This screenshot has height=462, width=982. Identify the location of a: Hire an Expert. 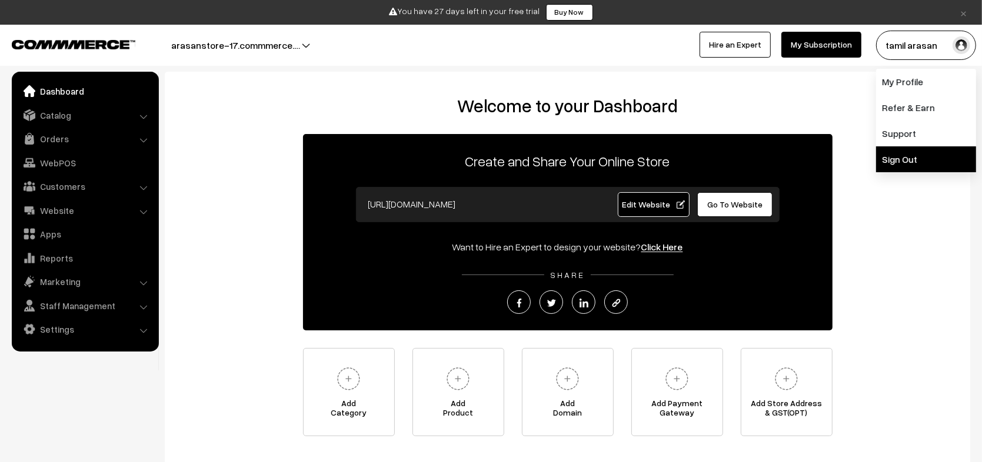
(735, 45).